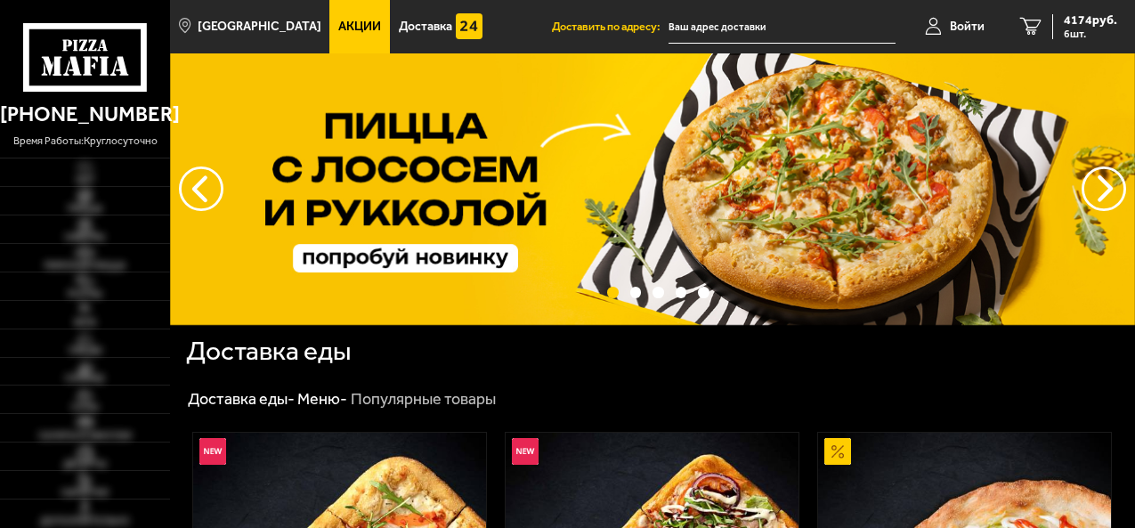 The image size is (1135, 528). What do you see at coordinates (359, 27) in the screenshot?
I see `span: Акции` at bounding box center [359, 27].